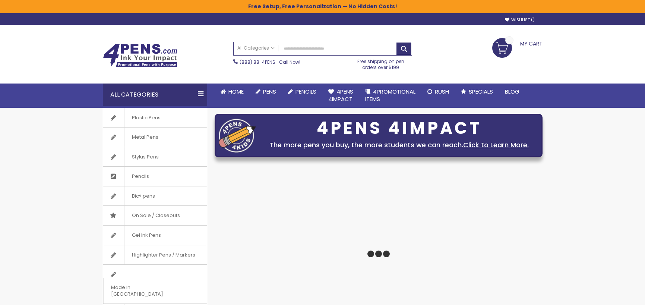 The width and height of the screenshot is (645, 305). What do you see at coordinates (146, 118) in the screenshot?
I see `span: Plastic Pens` at bounding box center [146, 118].